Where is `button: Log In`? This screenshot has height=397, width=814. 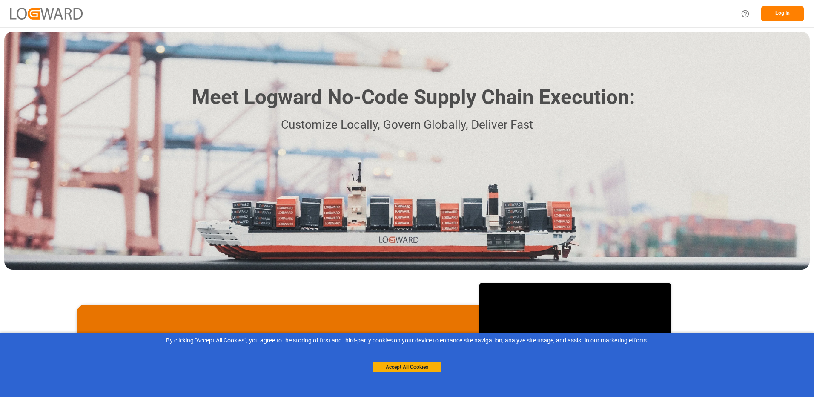 button: Log In is located at coordinates (782, 14).